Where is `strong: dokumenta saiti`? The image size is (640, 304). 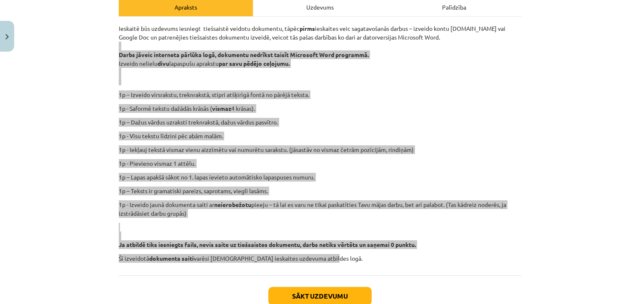
strong: dokumenta saiti is located at coordinates (171, 258).